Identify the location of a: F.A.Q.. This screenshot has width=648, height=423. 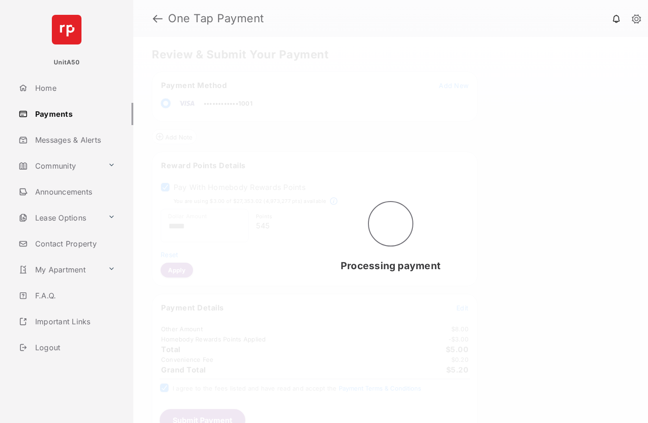
(74, 296).